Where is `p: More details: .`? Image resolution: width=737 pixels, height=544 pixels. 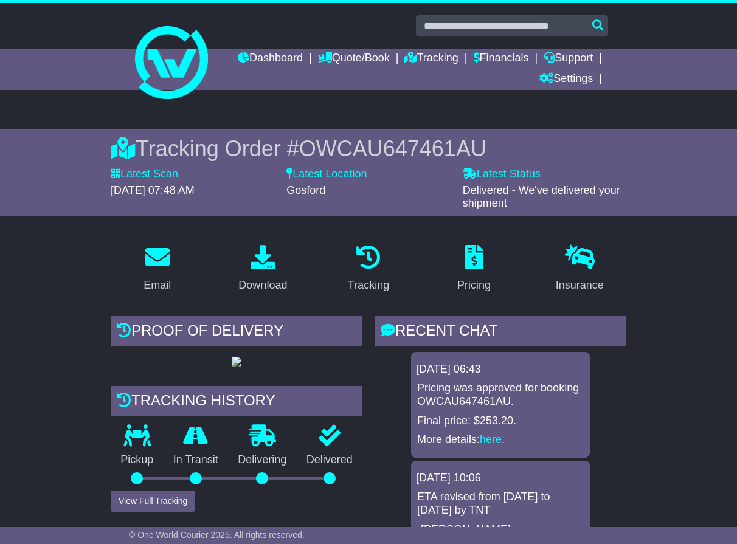 p: More details: . is located at coordinates (500, 440).